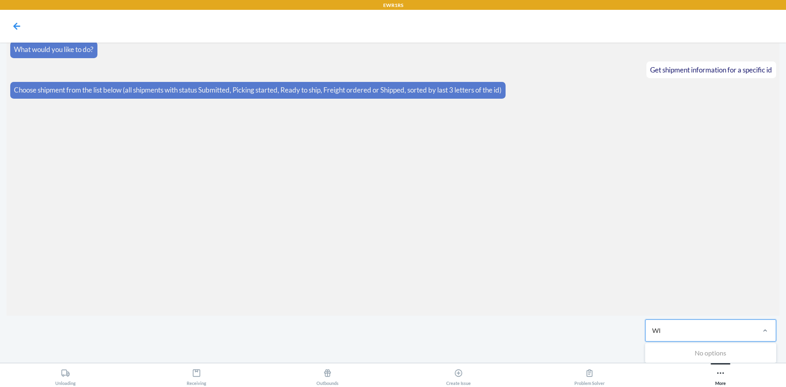 This screenshot has width=786, height=387. I want to click on div: Receiving, so click(197, 376).